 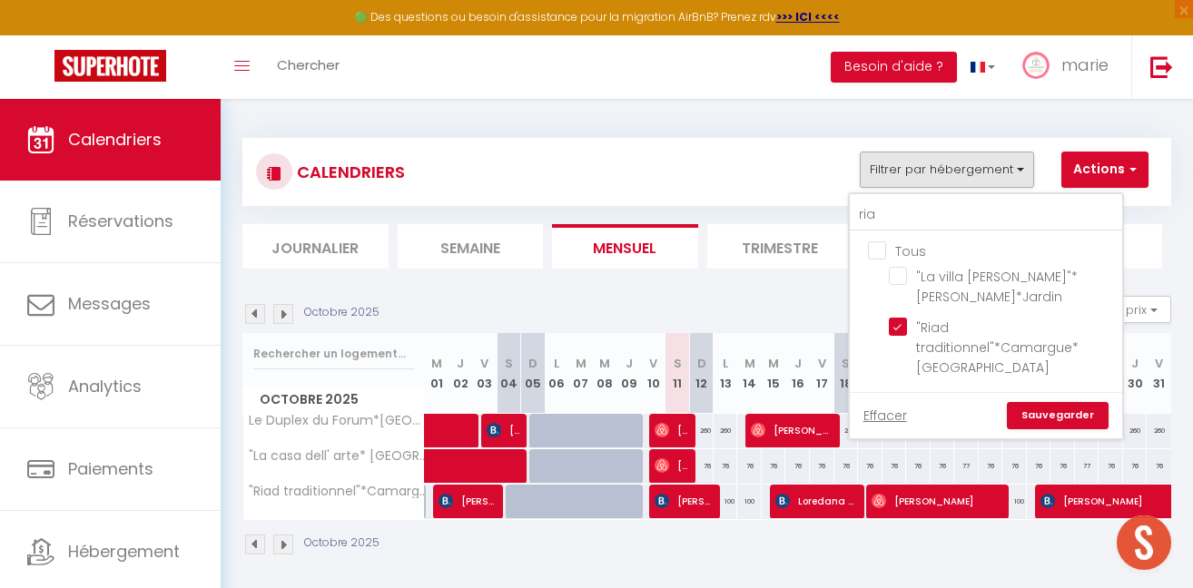 What do you see at coordinates (749, 373) in the screenshot?
I see `th: 14` at bounding box center [749, 373].